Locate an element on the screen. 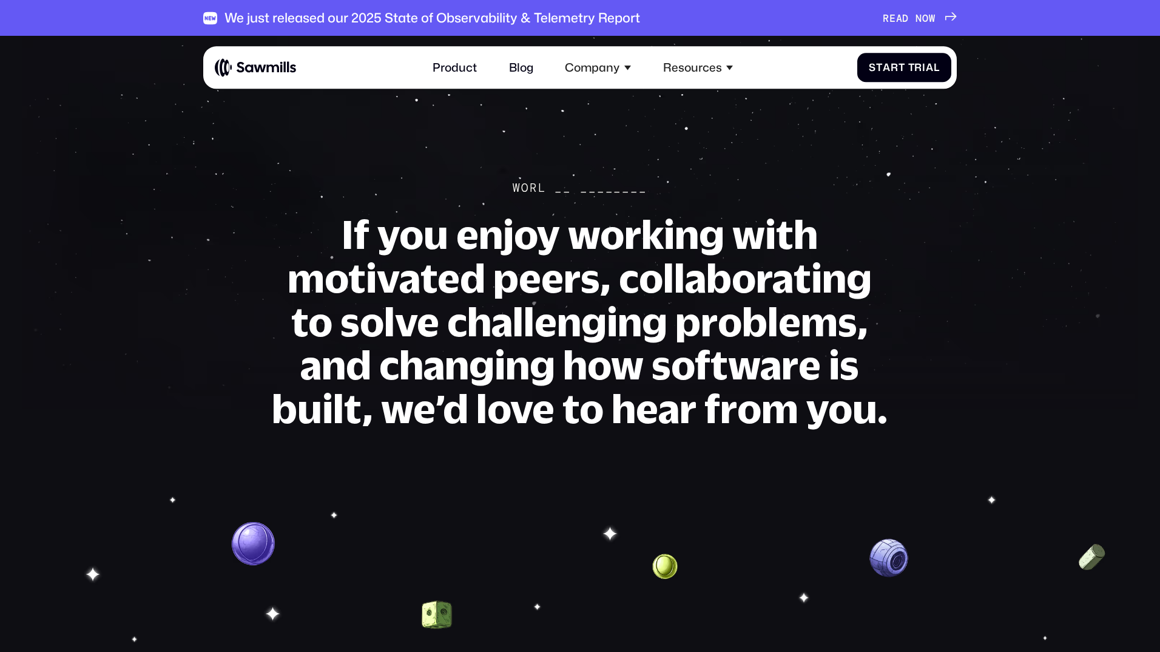 The height and width of the screenshot is (652, 1160). span: W is located at coordinates (932, 18).